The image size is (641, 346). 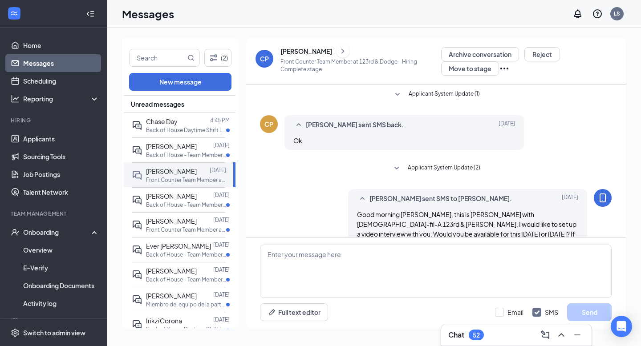 I want to click on a: Messages, so click(x=61, y=63).